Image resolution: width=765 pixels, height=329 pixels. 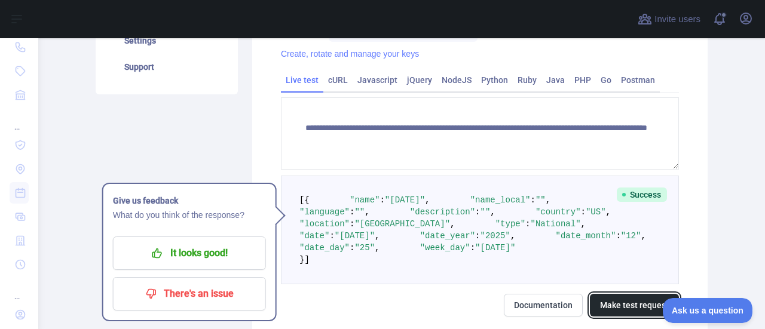 What do you see at coordinates (606, 80) in the screenshot?
I see `a: Go` at bounding box center [606, 80].